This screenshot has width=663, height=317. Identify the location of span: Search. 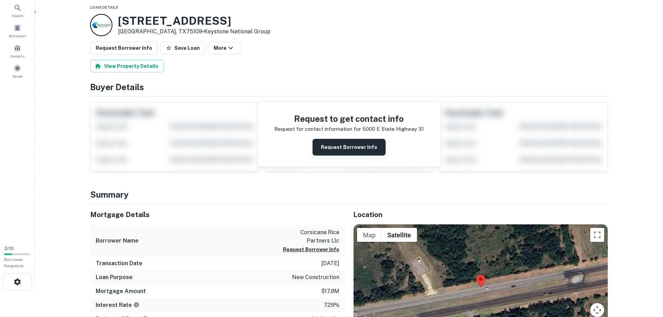
(17, 16).